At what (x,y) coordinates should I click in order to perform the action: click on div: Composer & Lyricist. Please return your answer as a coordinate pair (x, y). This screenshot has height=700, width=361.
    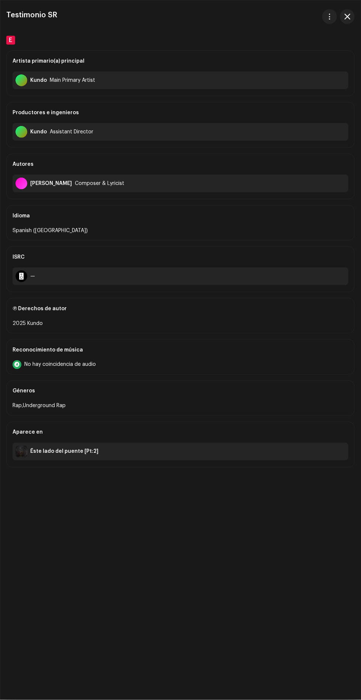
    Looking at the image, I should click on (99, 183).